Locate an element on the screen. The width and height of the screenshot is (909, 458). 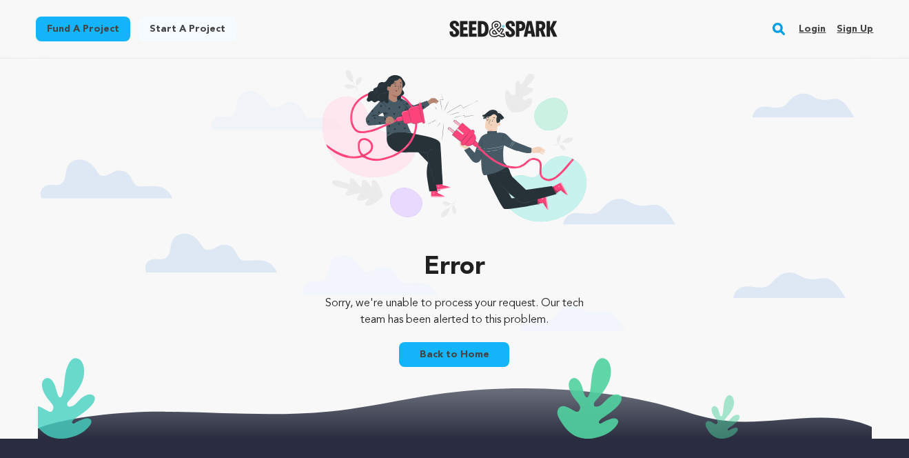
a: Fund a project is located at coordinates (83, 29).